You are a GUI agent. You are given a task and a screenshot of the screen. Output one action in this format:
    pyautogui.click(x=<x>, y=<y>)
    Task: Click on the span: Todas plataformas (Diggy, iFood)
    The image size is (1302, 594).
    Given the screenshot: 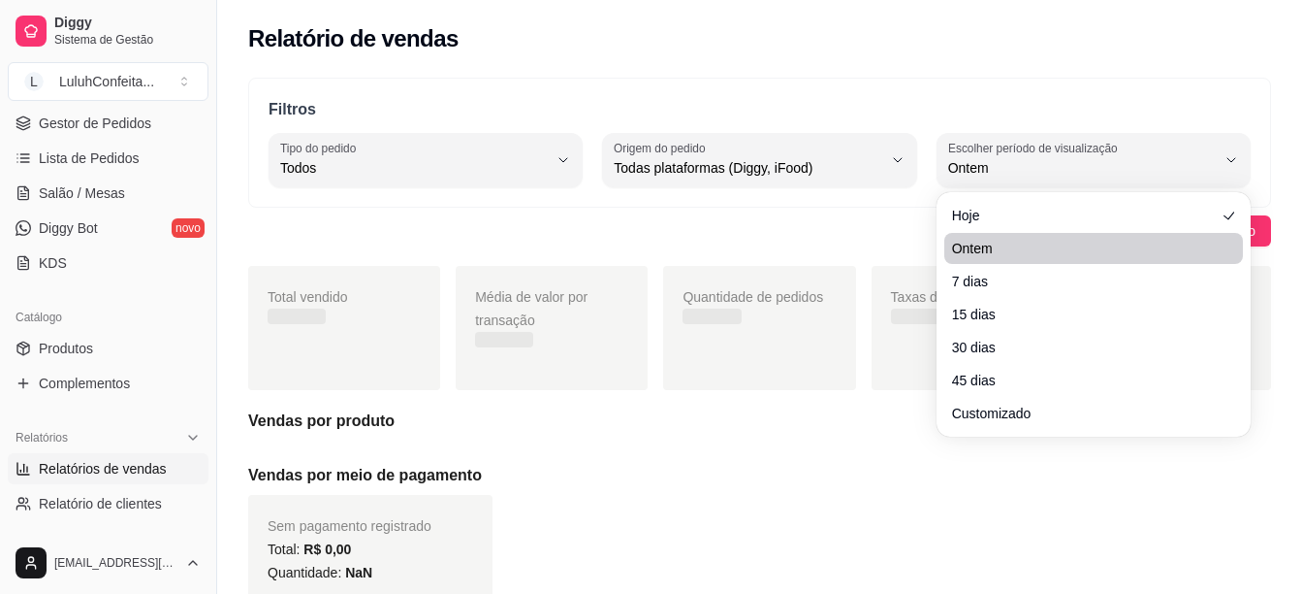 What is the action you would take?
    pyautogui.click(x=748, y=168)
    